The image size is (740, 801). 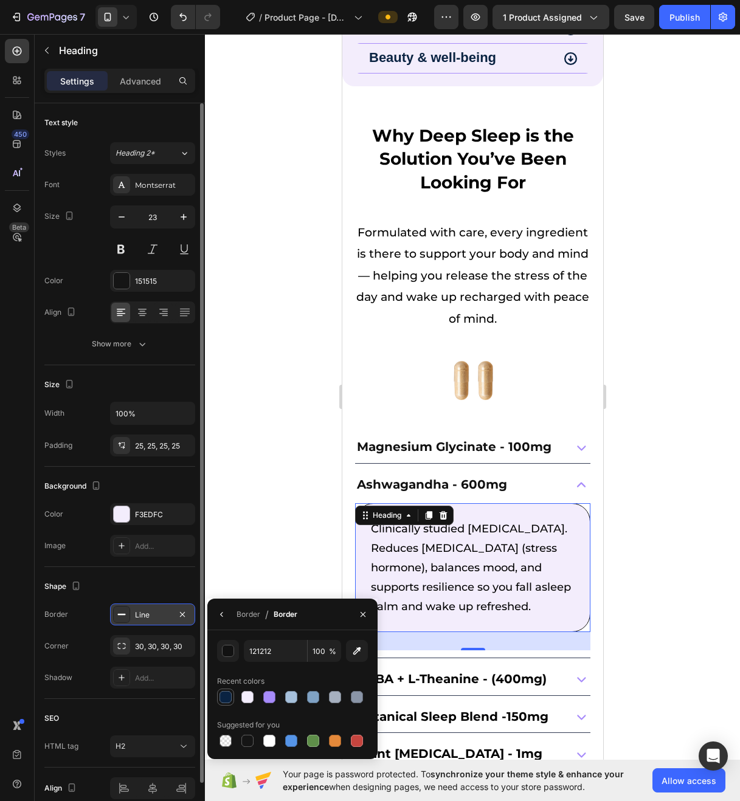 What do you see at coordinates (153, 413) in the screenshot?
I see `input: Auto` at bounding box center [153, 413].